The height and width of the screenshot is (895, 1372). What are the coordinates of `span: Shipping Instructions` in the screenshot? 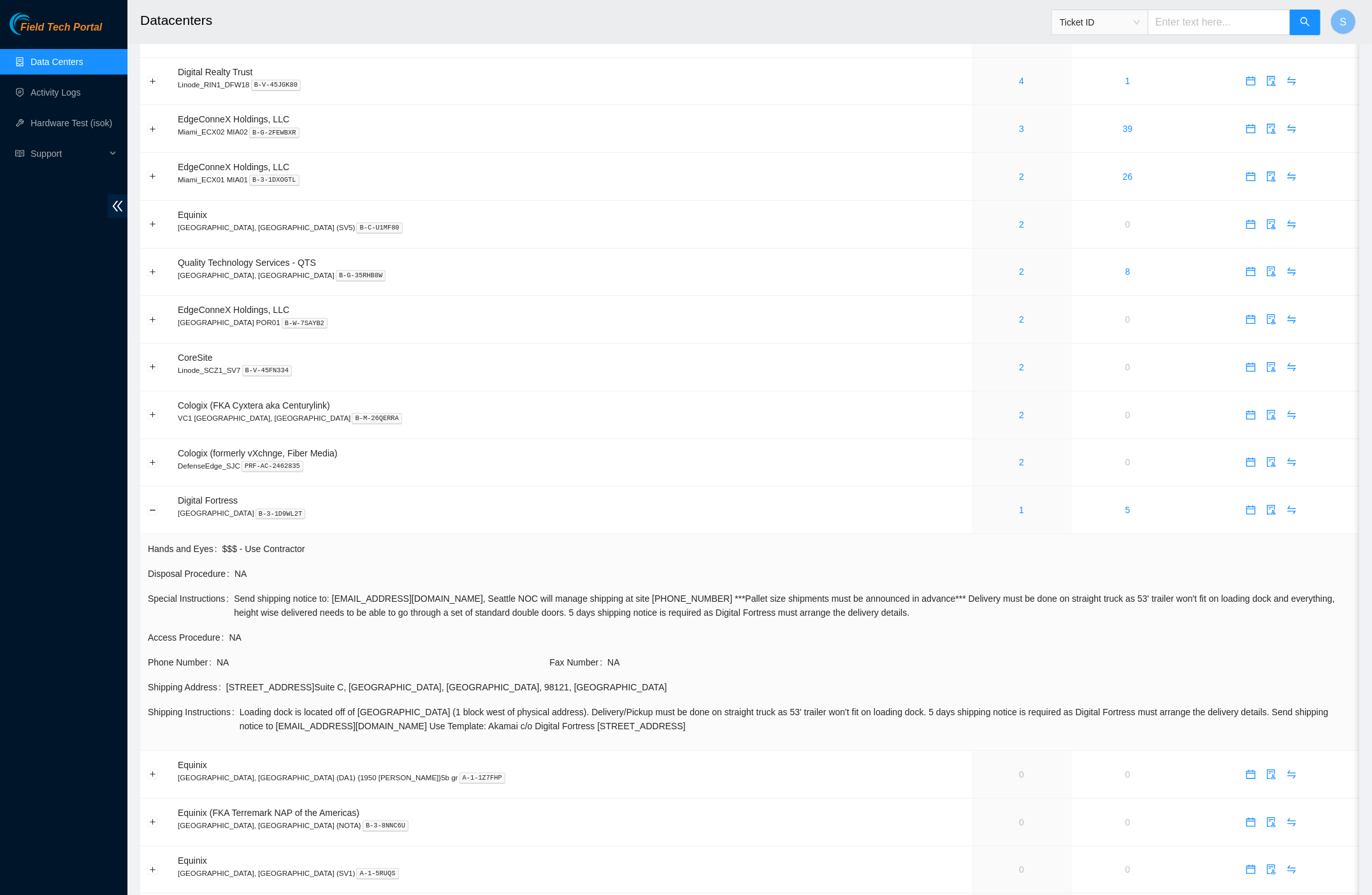 It's located at (194, 719).